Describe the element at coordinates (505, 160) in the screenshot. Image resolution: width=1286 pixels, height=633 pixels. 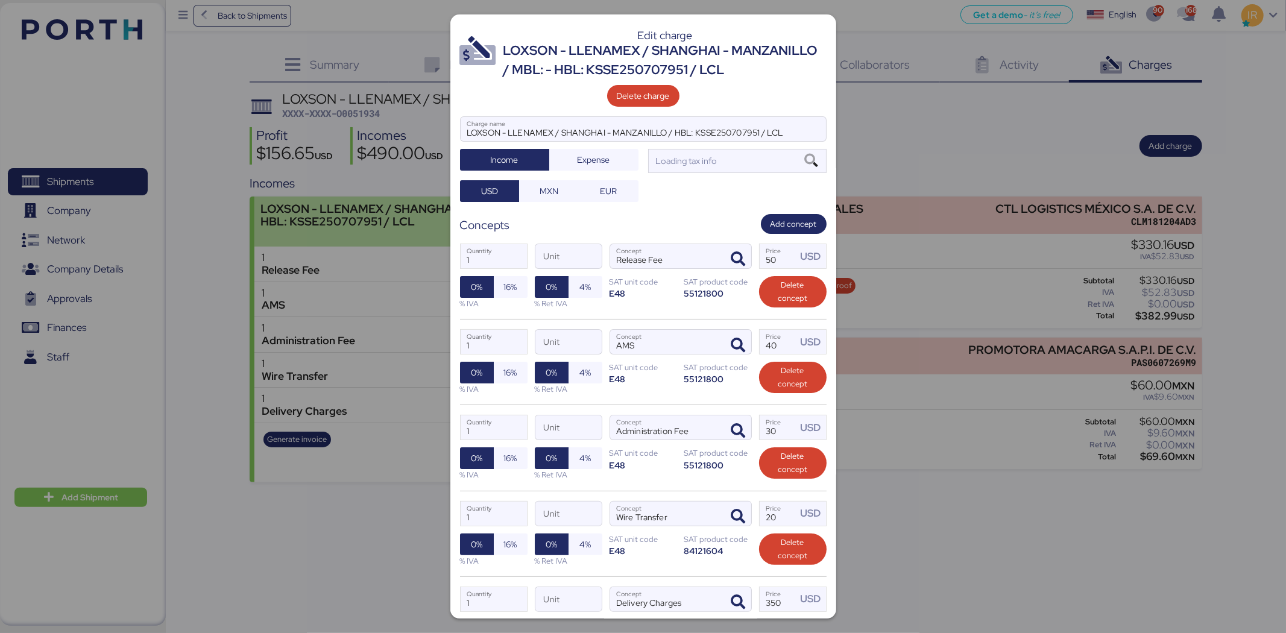
I see `button: Income` at that location.